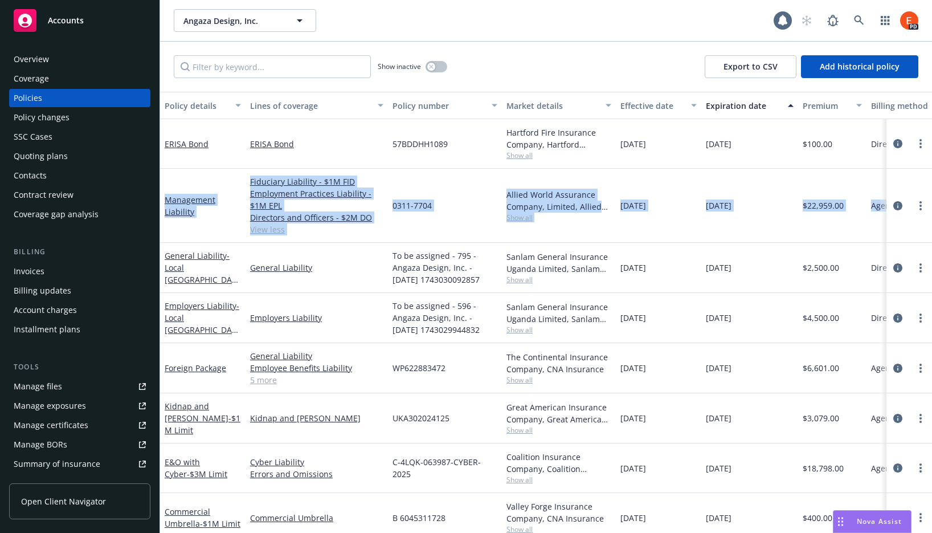  Describe the element at coordinates (207, 473) in the screenshot. I see `span: - $3M Limit` at that location.